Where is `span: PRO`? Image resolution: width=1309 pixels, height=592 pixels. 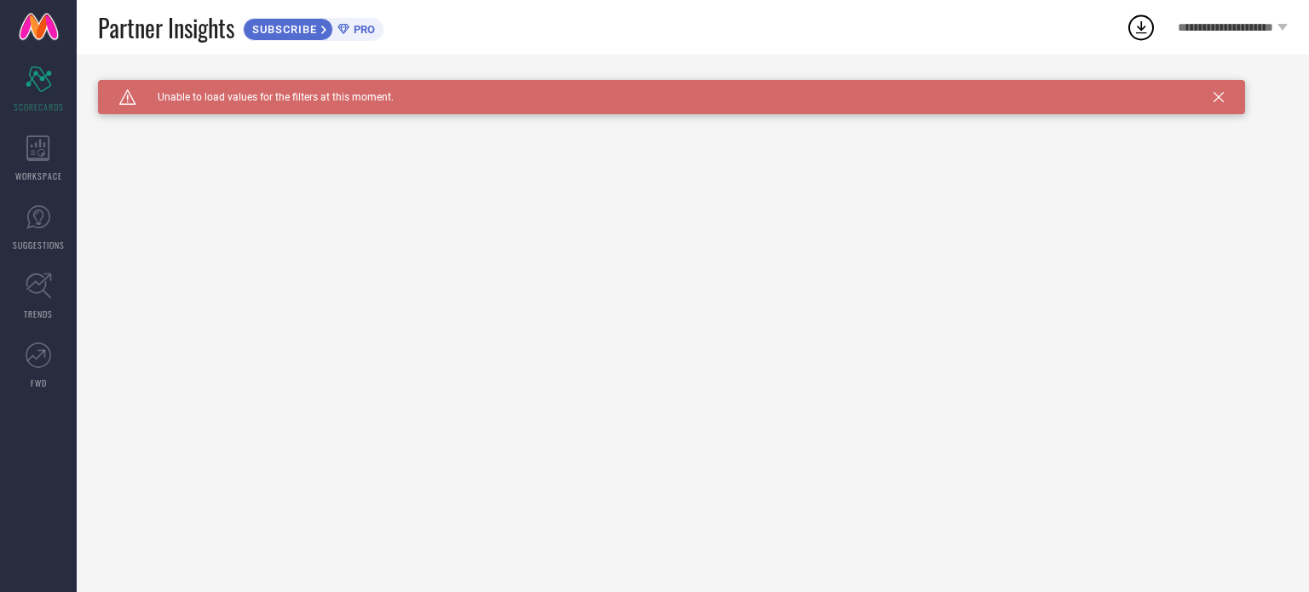 span: PRO is located at coordinates (362, 29).